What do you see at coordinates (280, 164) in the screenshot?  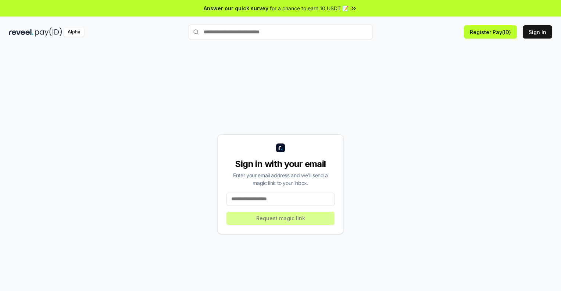 I see `div: Sign in with your email` at bounding box center [280, 164].